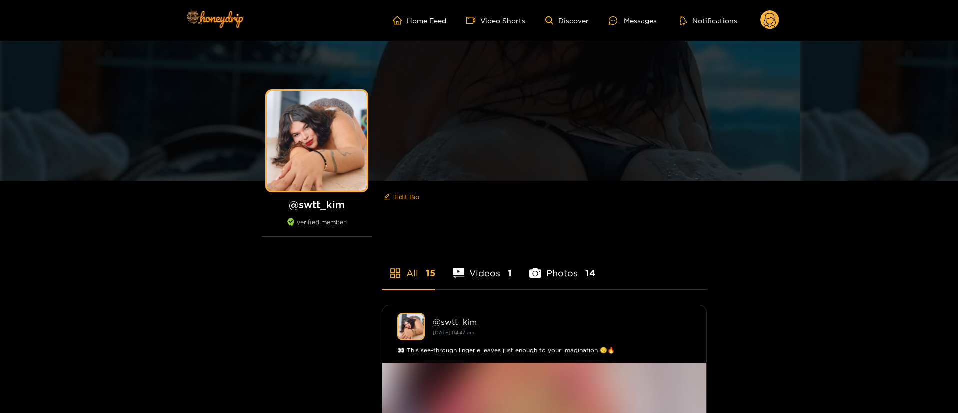 The image size is (958, 413). I want to click on div: Messages, so click(633, 20).